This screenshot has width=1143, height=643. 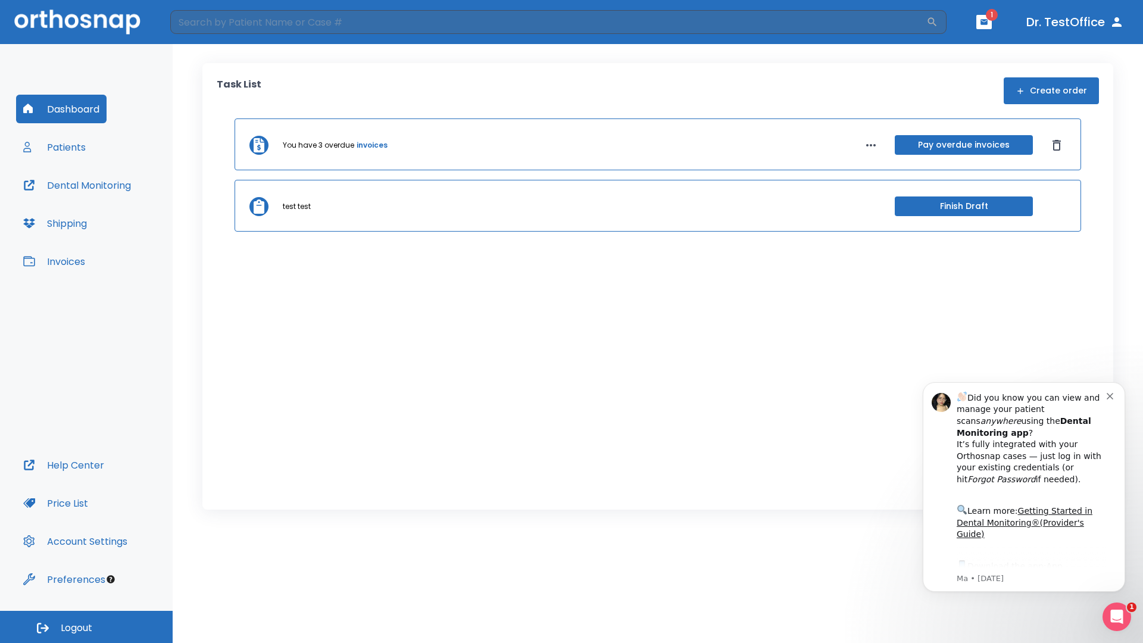 I want to click on span: Logout, so click(x=76, y=628).